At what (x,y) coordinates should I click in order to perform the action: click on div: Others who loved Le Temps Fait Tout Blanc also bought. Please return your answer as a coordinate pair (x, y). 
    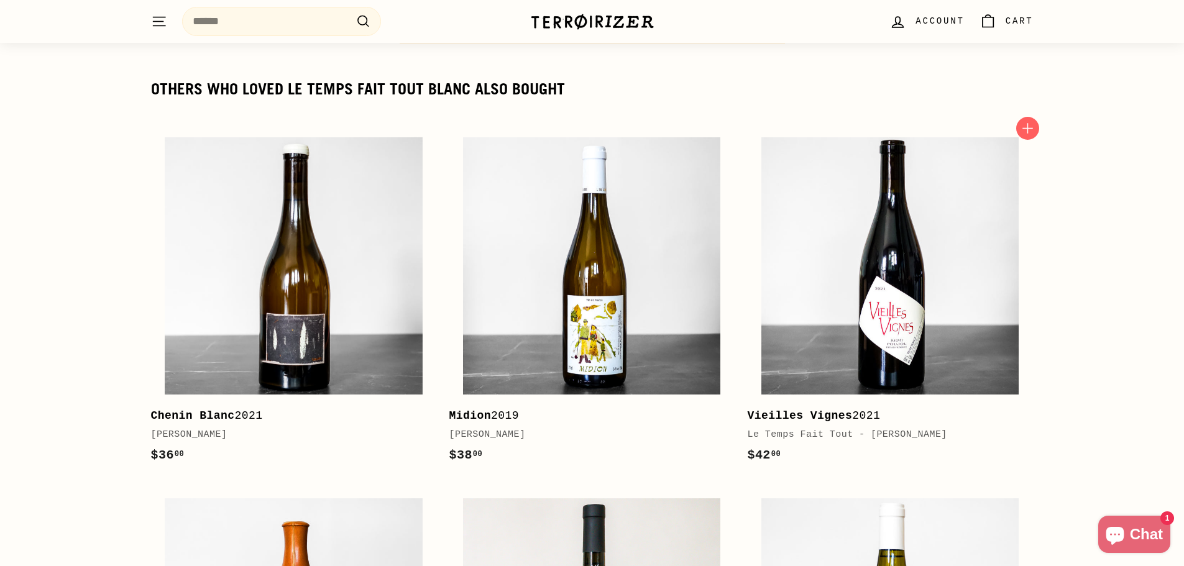
    Looking at the image, I should click on (593, 90).